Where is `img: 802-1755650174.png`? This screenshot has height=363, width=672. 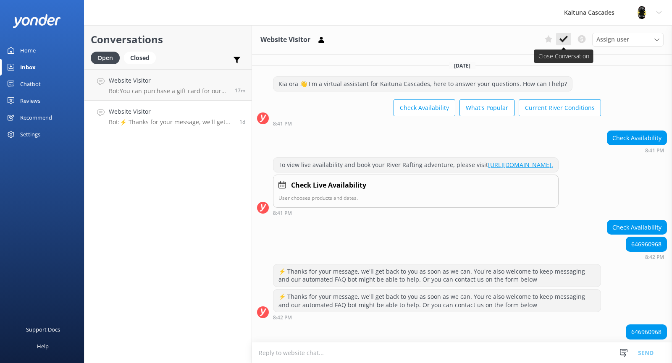 img: 802-1755650174.png is located at coordinates (642, 13).